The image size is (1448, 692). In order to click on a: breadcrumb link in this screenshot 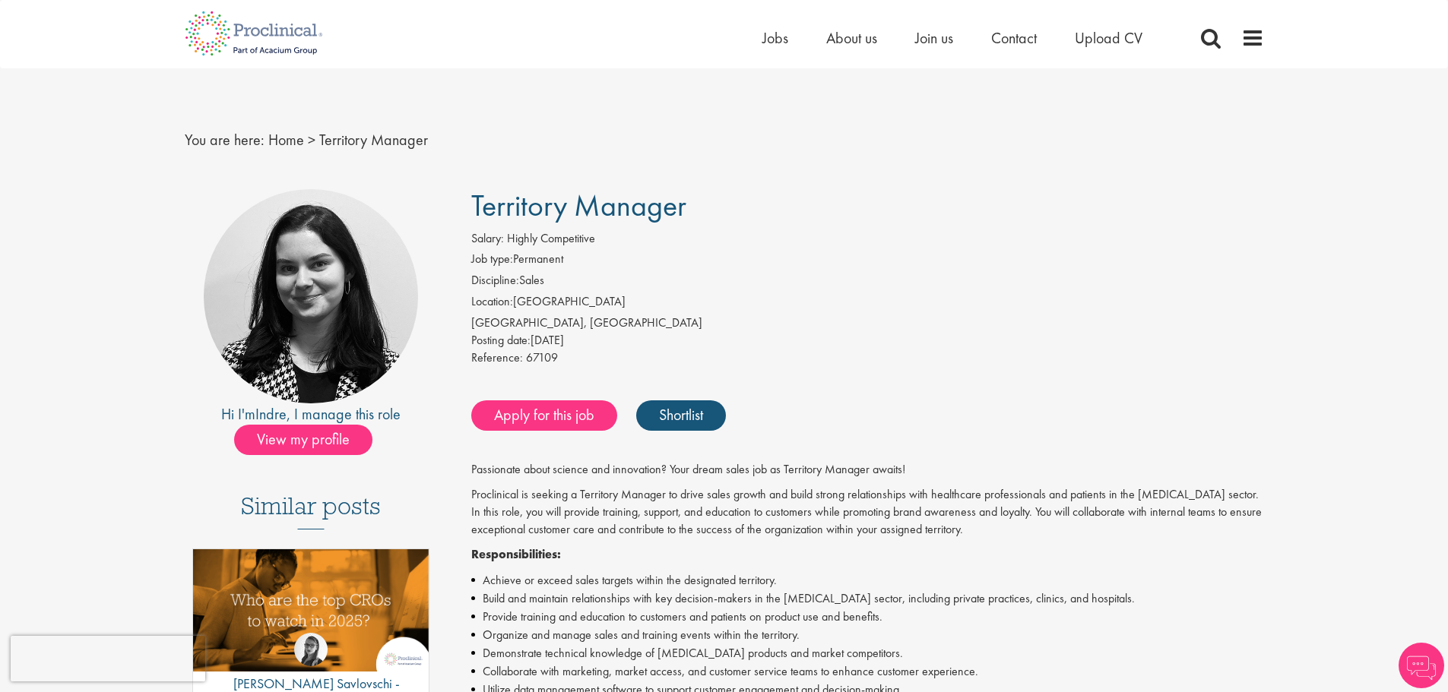, I will do `click(286, 140)`.